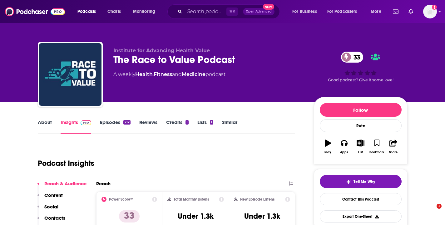 The height and width of the screenshot is (225, 445). I want to click on a: Charts, so click(114, 12).